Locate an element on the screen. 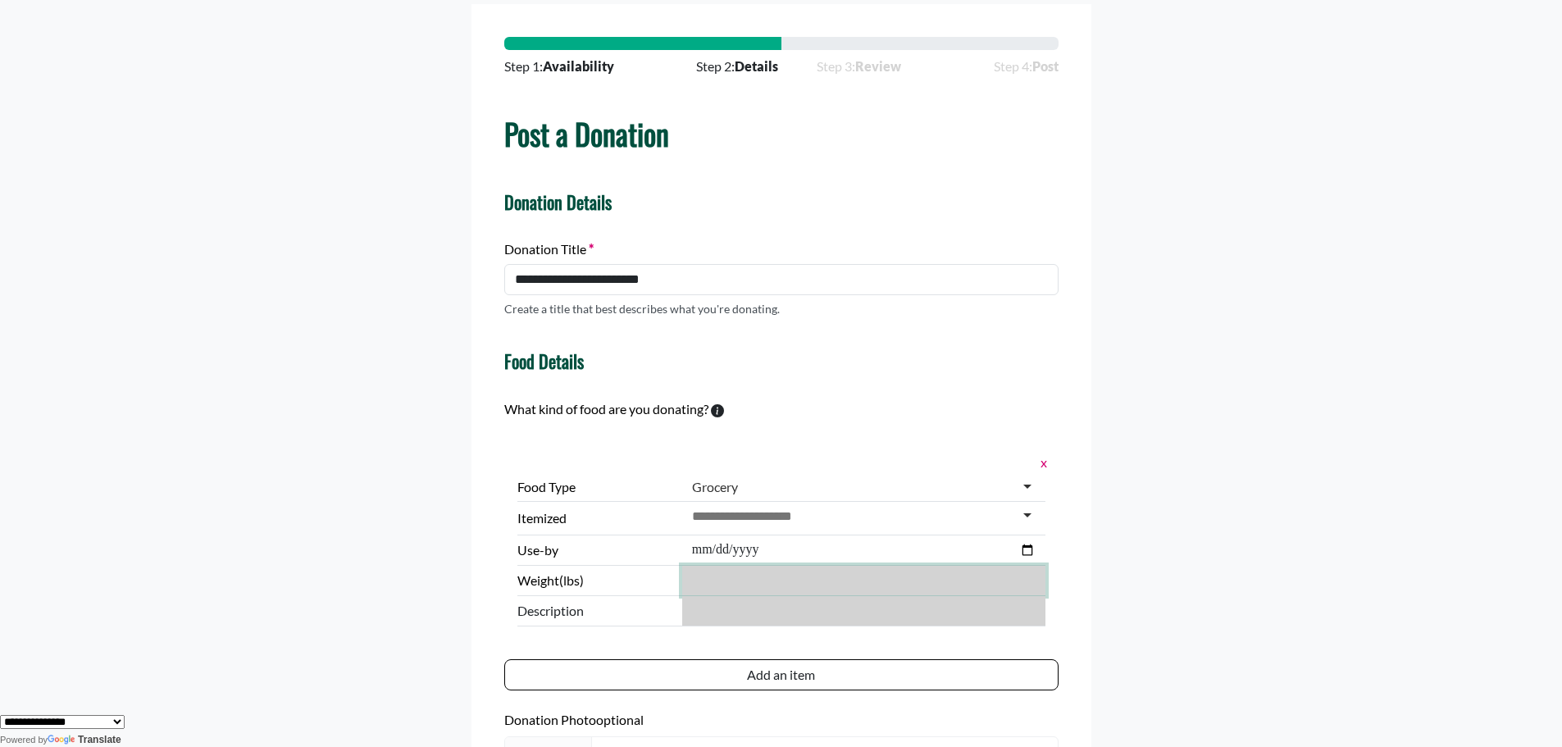 The width and height of the screenshot is (1562, 747). a: Translate is located at coordinates (84, 739).